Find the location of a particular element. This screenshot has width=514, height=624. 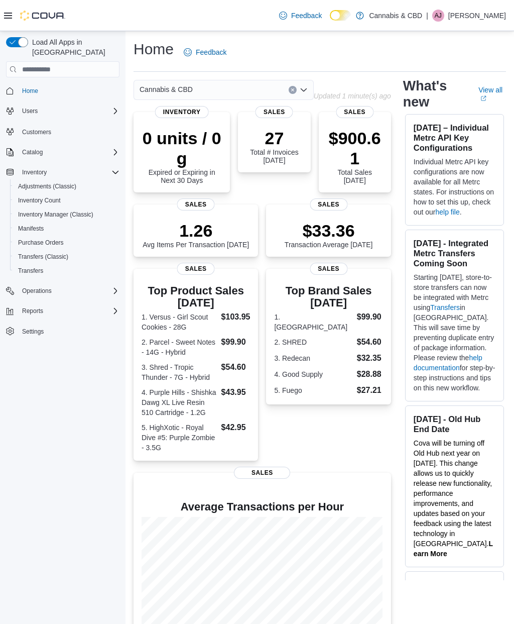

span: Adjustments (Classic) is located at coordinates (67, 186).